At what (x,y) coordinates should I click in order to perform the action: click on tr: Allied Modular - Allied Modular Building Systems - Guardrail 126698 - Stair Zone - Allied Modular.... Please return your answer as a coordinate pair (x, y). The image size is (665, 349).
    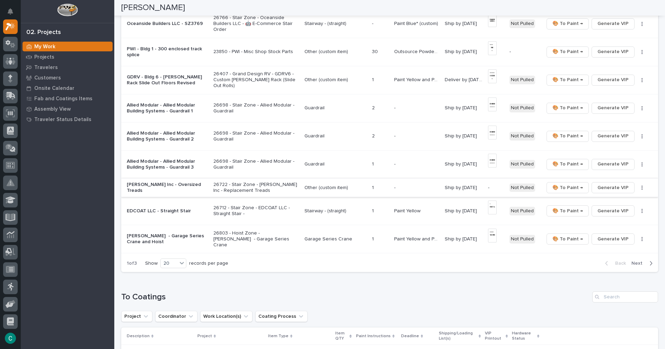
    Looking at the image, I should click on (390, 108).